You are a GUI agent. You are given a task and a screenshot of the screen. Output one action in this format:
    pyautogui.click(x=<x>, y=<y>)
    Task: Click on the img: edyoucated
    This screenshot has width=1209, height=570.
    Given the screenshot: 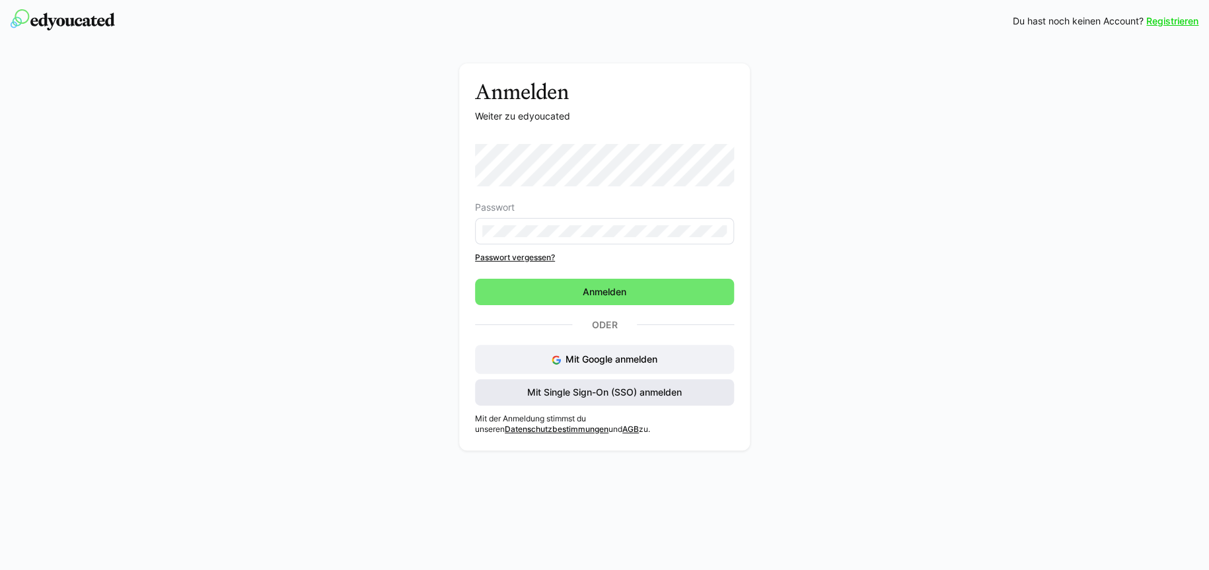 What is the action you would take?
    pyautogui.click(x=63, y=20)
    